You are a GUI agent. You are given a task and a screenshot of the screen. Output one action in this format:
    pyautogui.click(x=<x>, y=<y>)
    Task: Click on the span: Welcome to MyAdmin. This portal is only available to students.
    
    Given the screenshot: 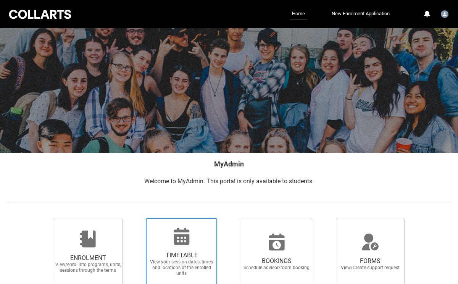 What is the action you would take?
    pyautogui.click(x=229, y=181)
    